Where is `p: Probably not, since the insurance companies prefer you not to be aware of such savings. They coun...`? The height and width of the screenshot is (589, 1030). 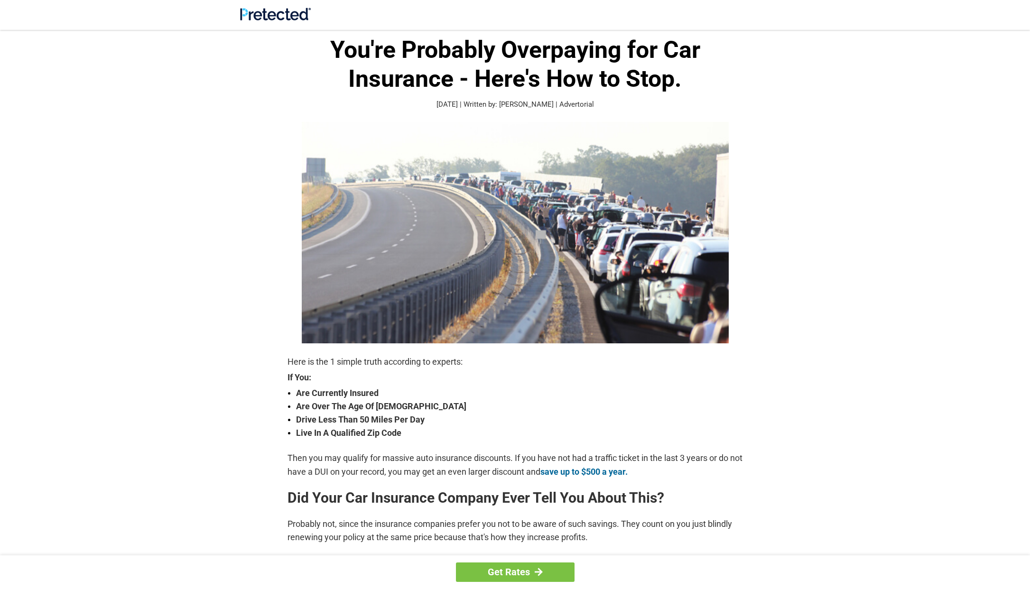
p: Probably not, since the insurance companies prefer you not to be aware of such savings. They coun... is located at coordinates (515, 531).